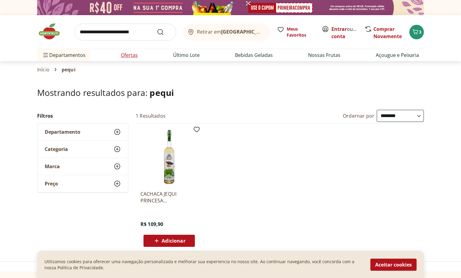  Describe the element at coordinates (83, 116) in the screenshot. I see `h2: Filtros` at that location.